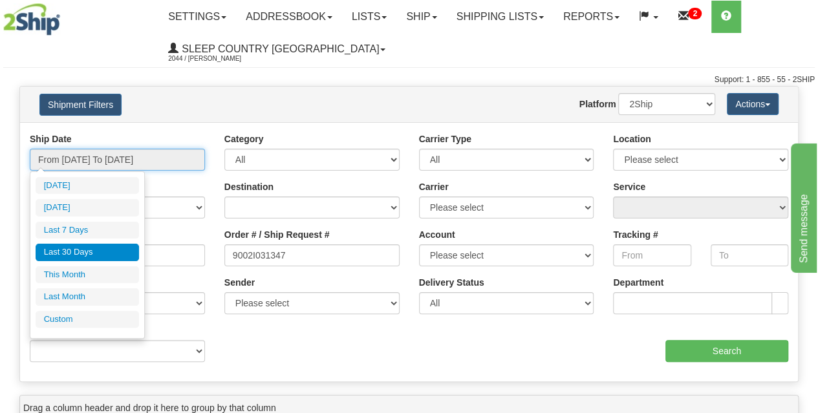 The image size is (818, 413). What do you see at coordinates (87, 275) in the screenshot?
I see `li: This Month` at bounding box center [87, 275].